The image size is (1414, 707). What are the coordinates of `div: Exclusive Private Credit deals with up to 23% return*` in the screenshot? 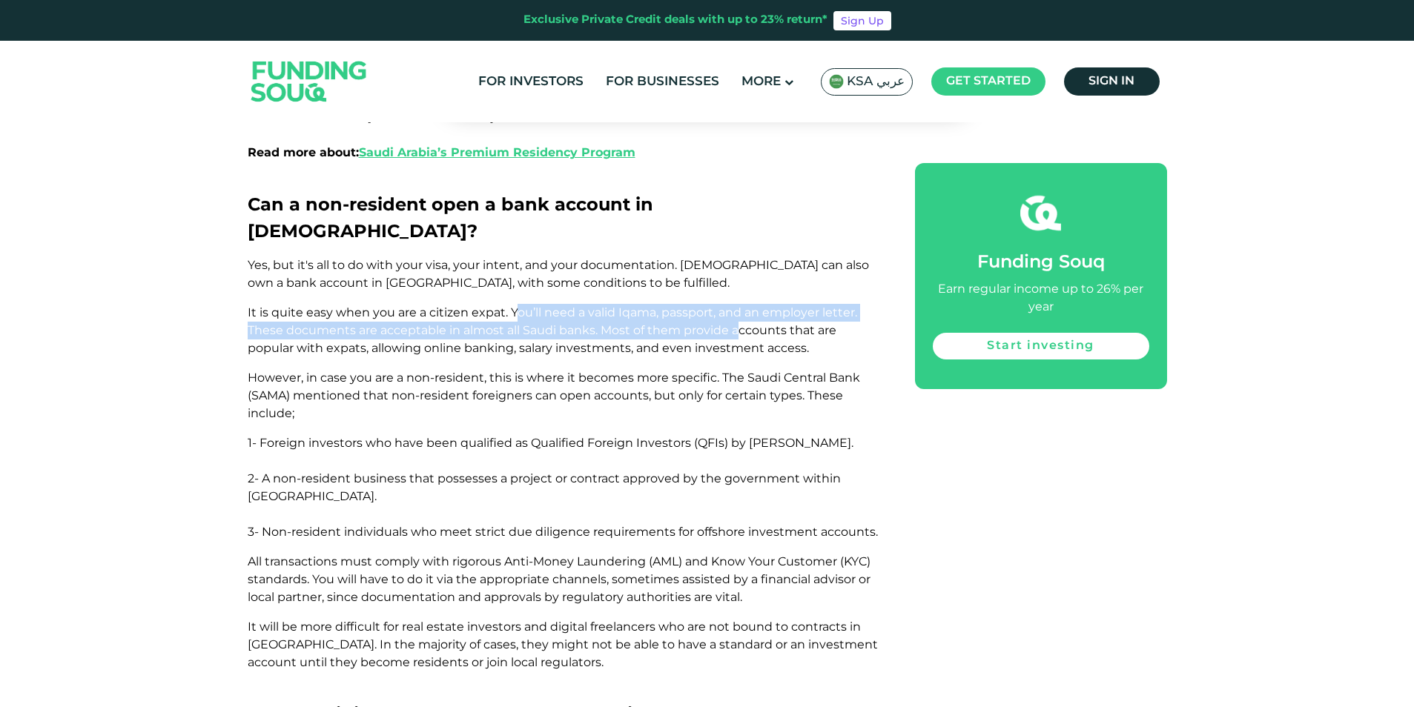 It's located at (675, 20).